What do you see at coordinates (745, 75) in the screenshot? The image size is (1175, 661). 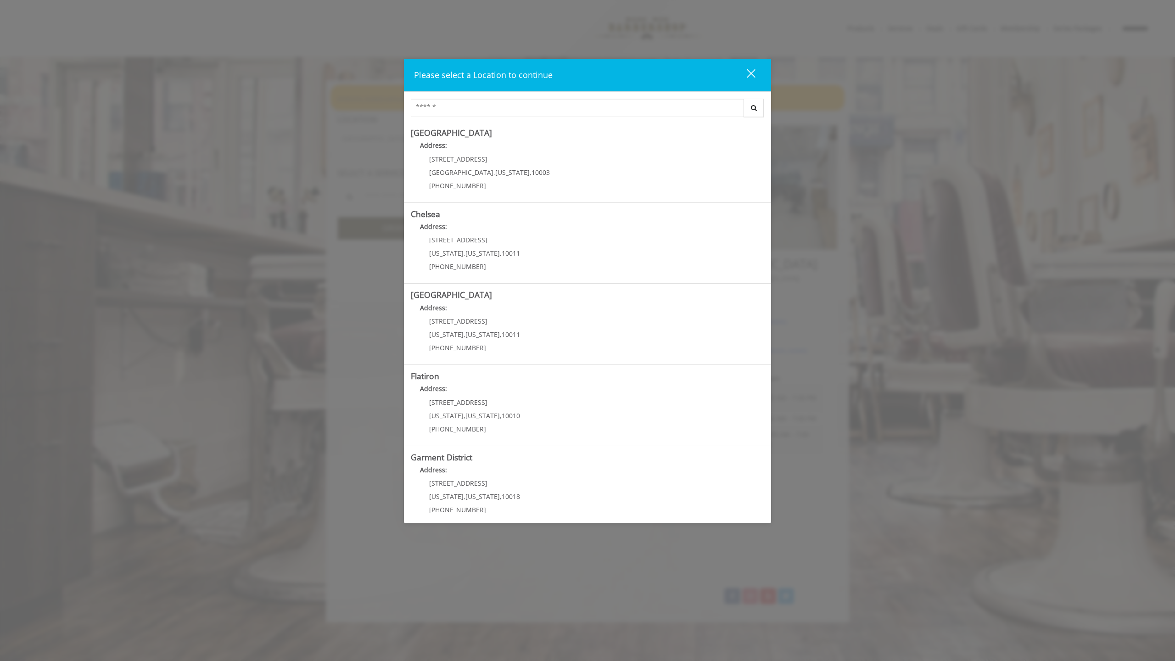 I see `div: close dialog` at bounding box center [745, 75].